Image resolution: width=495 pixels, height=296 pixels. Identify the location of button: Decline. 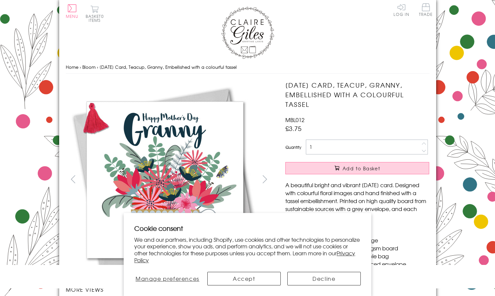
(324, 279).